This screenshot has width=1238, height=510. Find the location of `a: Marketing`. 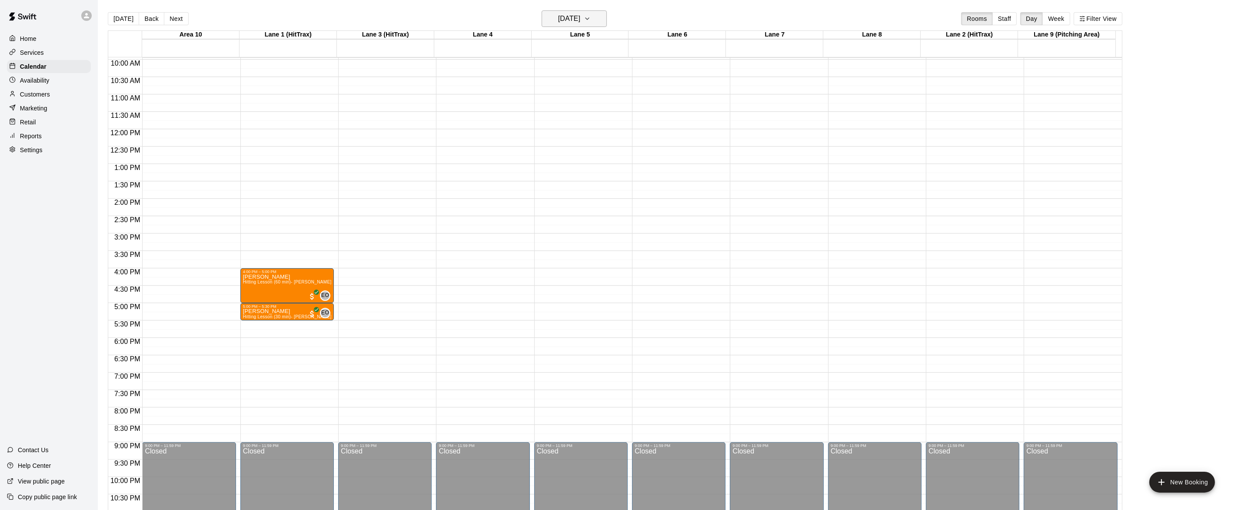

a: Marketing is located at coordinates (49, 108).